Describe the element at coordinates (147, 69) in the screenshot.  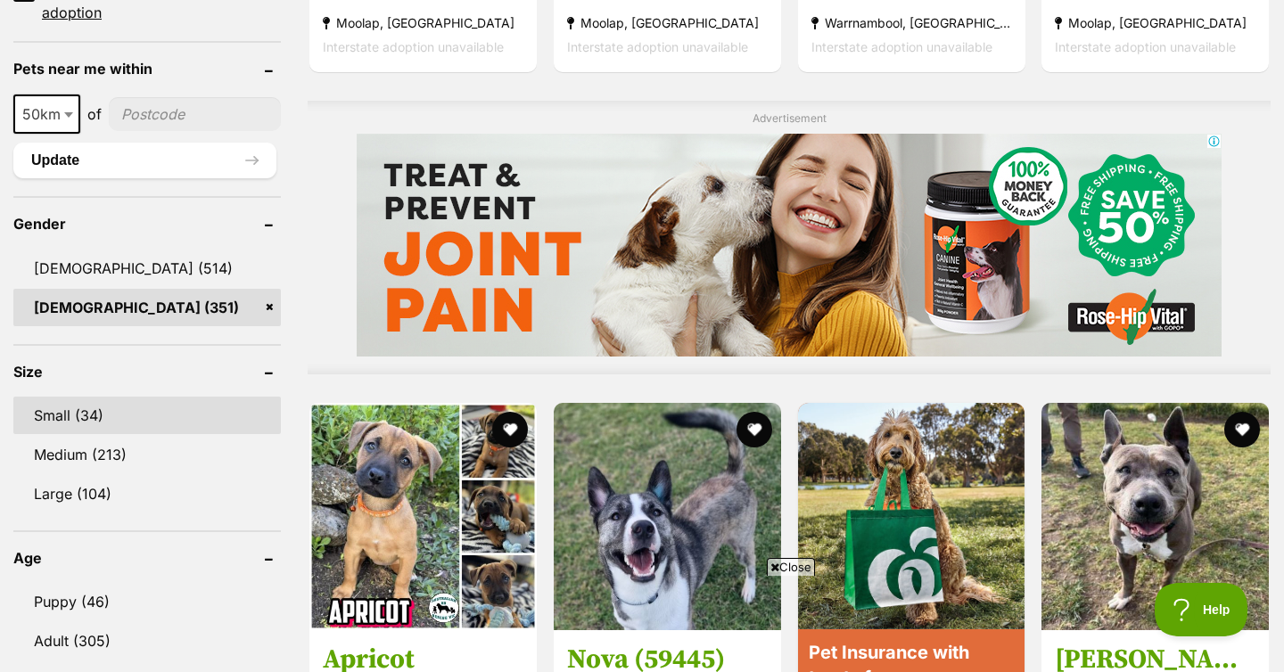
I see `header: Pets near me within` at that location.